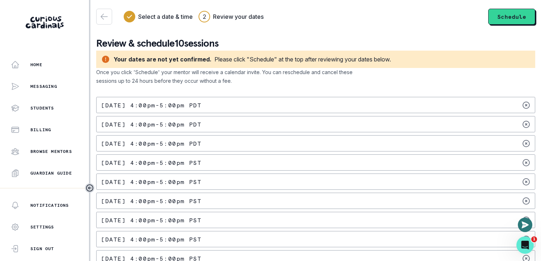 This screenshot has height=261, width=541. I want to click on div: Progress, so click(194, 17).